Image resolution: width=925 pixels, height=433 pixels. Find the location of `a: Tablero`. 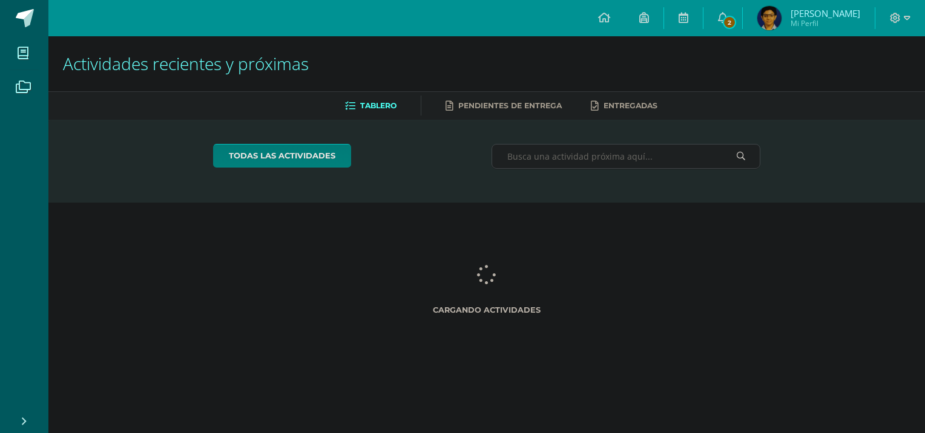

a: Tablero is located at coordinates (370, 106).